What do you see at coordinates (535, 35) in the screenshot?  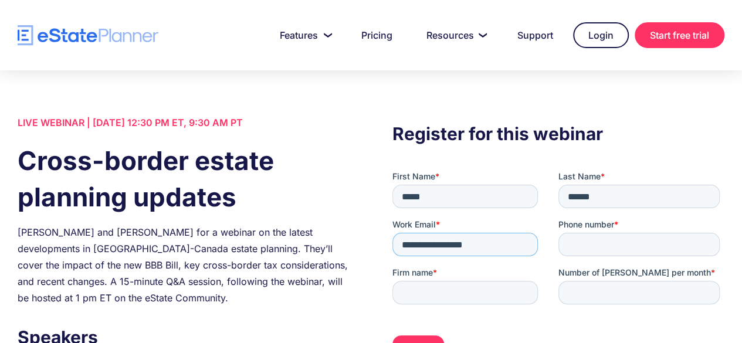 I see `a: Support` at bounding box center [535, 35].